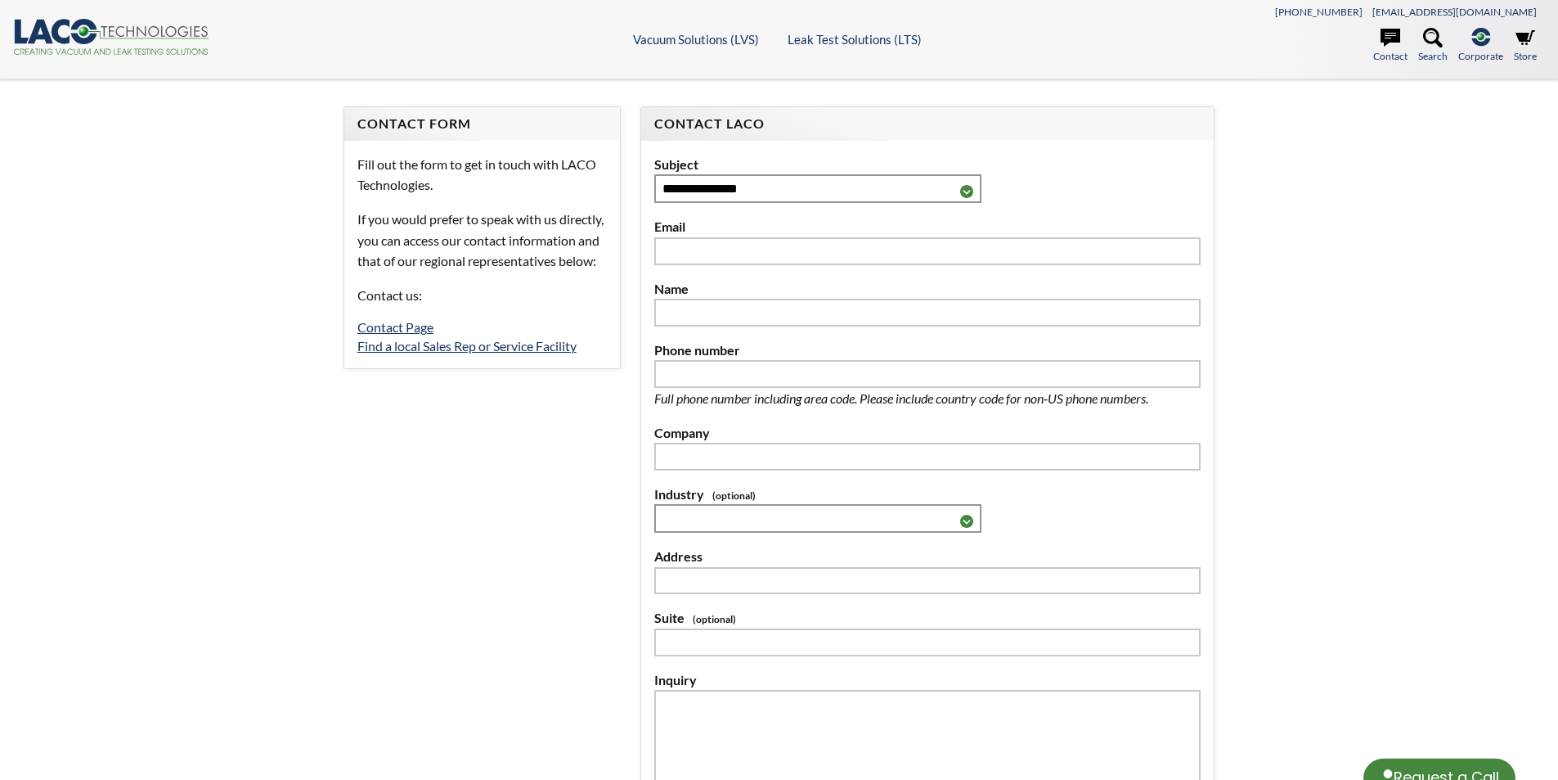  What do you see at coordinates (855, 39) in the screenshot?
I see `a: Leak Test Solutions (LTS)` at bounding box center [855, 39].